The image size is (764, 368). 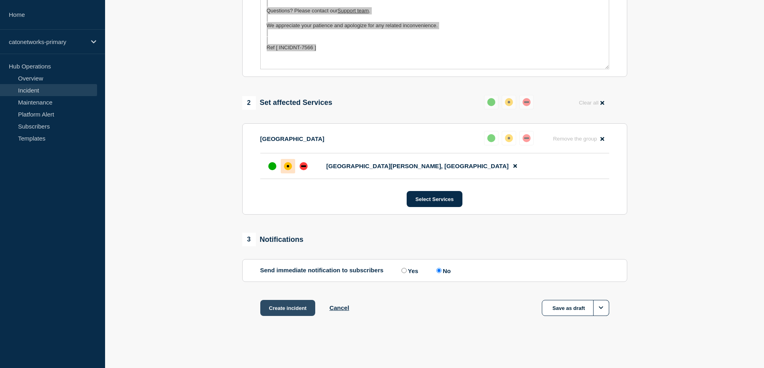 What do you see at coordinates (591, 103) in the screenshot?
I see `button: Clear all` at bounding box center [591, 103].